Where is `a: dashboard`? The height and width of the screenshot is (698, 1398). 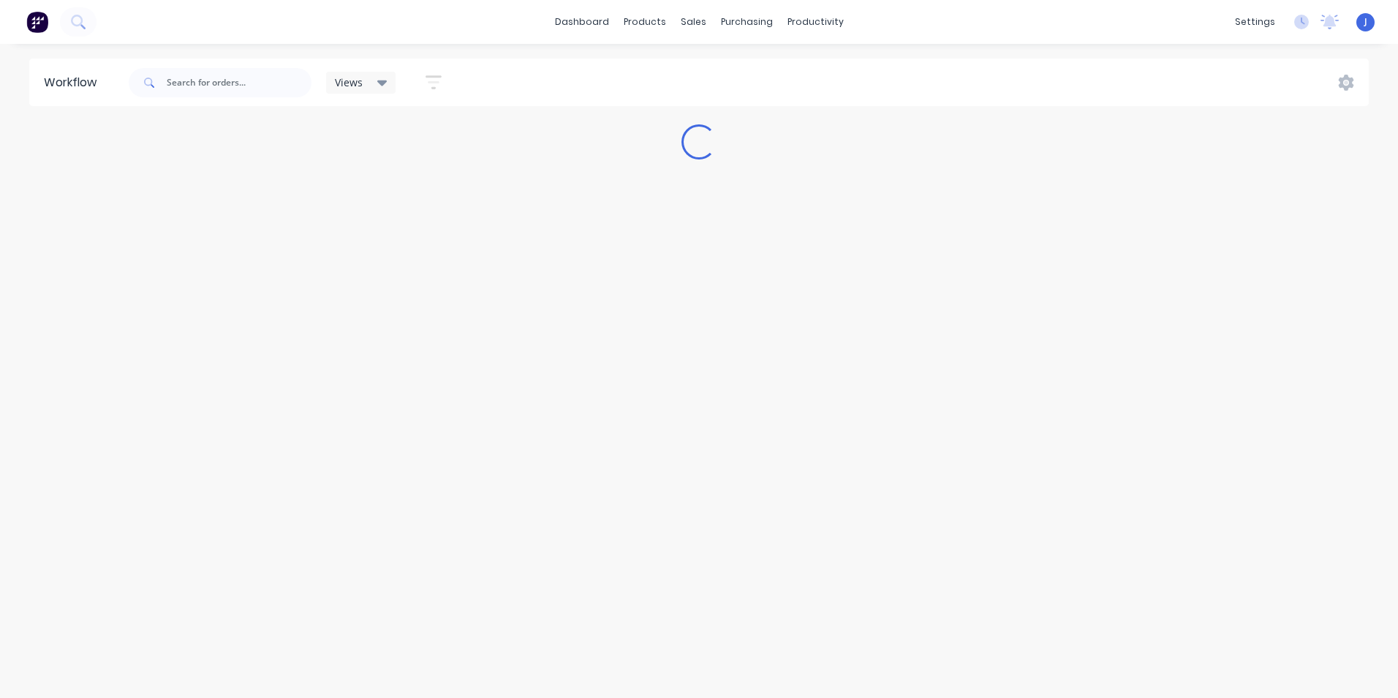 a: dashboard is located at coordinates (582, 22).